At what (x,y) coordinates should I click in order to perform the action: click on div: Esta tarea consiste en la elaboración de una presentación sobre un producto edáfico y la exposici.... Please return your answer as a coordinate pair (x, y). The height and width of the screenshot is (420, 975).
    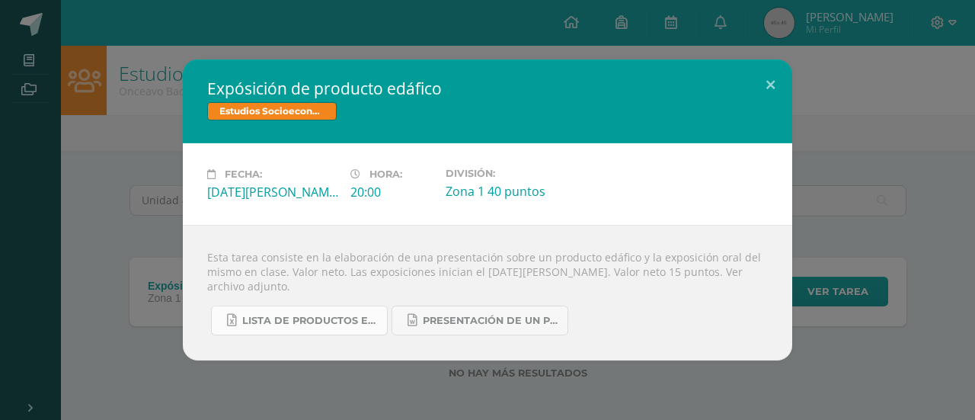
    Looking at the image, I should click on (487, 292).